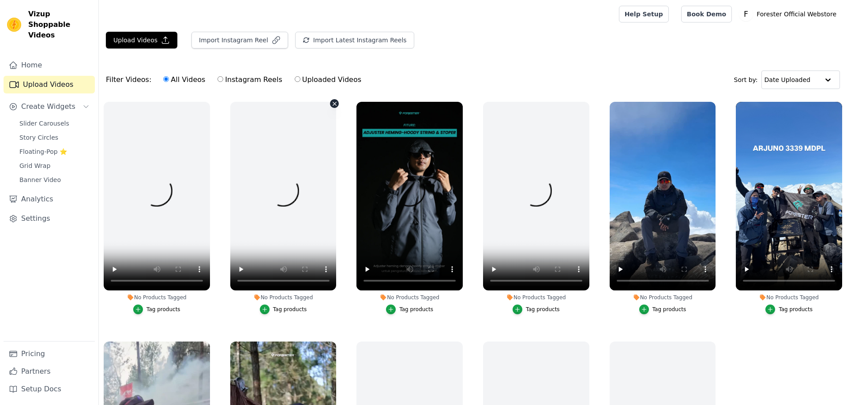 Image resolution: width=847 pixels, height=405 pixels. Describe the element at coordinates (328, 80) in the screenshot. I see `label: Uploaded Videos` at that location.